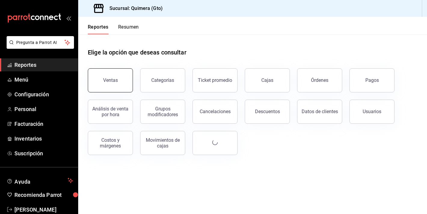 The image size is (427, 214). I want to click on span: Inventarios, so click(44, 138).